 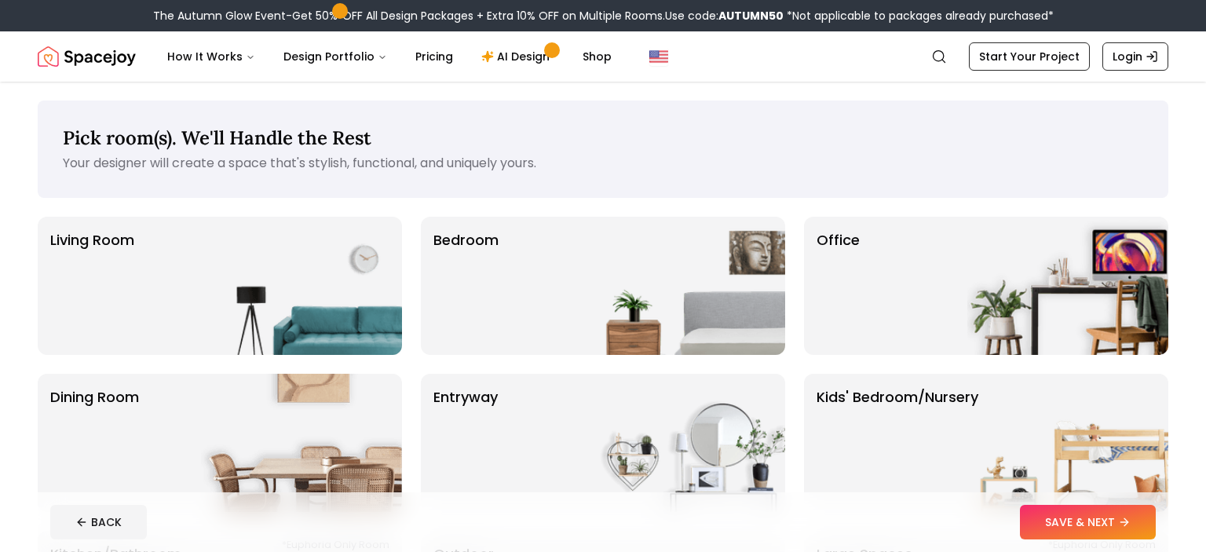 I want to click on img: Office, so click(x=1068, y=286).